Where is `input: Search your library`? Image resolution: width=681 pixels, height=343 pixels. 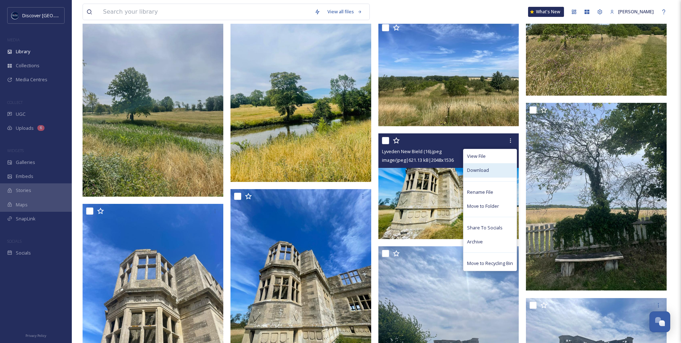 input: Search your library is located at coordinates (205, 12).